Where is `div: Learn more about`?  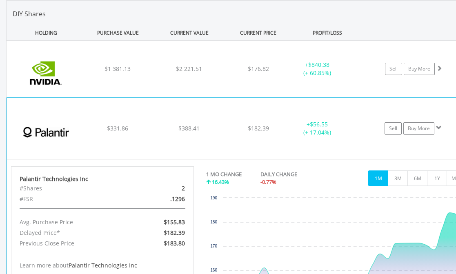
div: Learn more about is located at coordinates (102, 266).